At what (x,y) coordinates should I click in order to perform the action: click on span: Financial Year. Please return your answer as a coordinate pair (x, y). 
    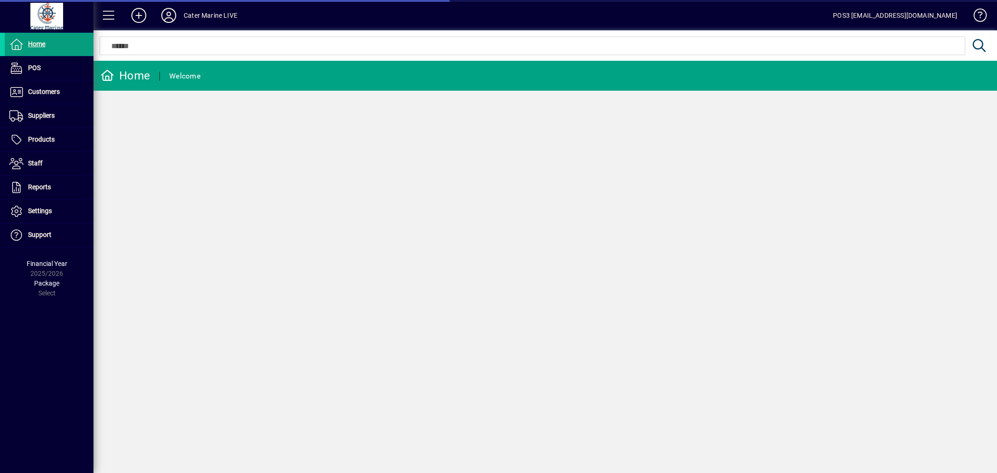
    Looking at the image, I should click on (47, 264).